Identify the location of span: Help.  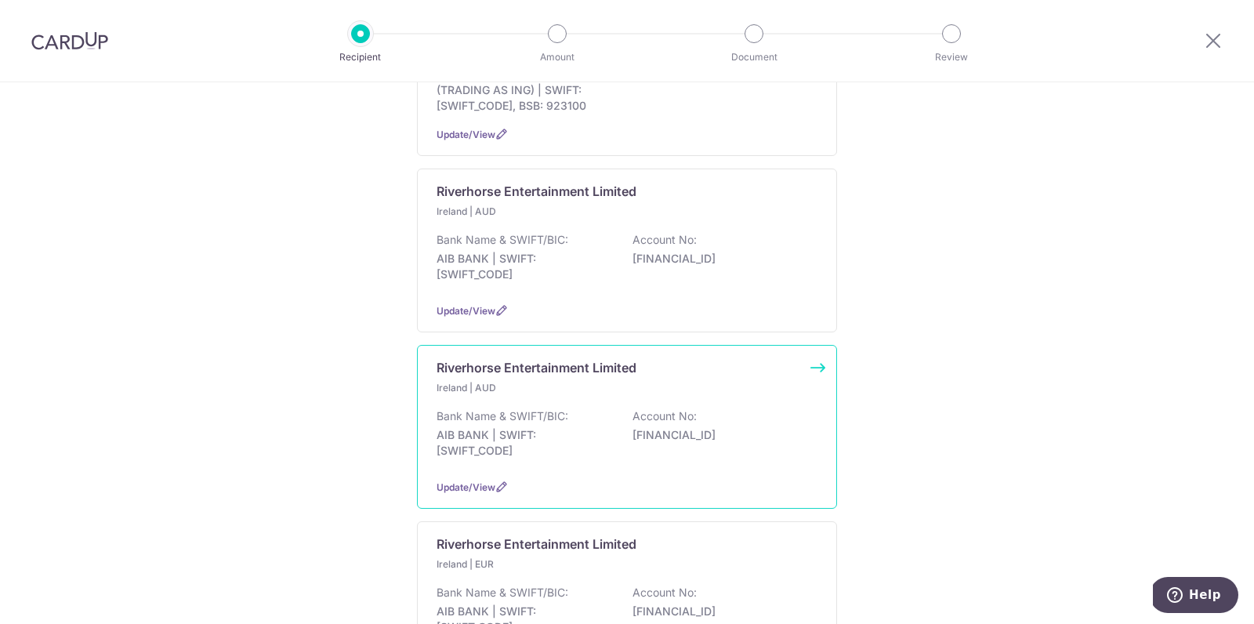
(52, 18).